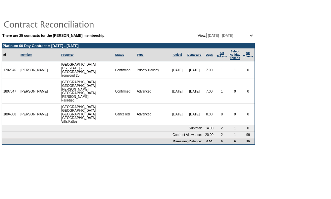 The width and height of the screenshot is (331, 199). I want to click on td: Subtotal:, so click(103, 128).